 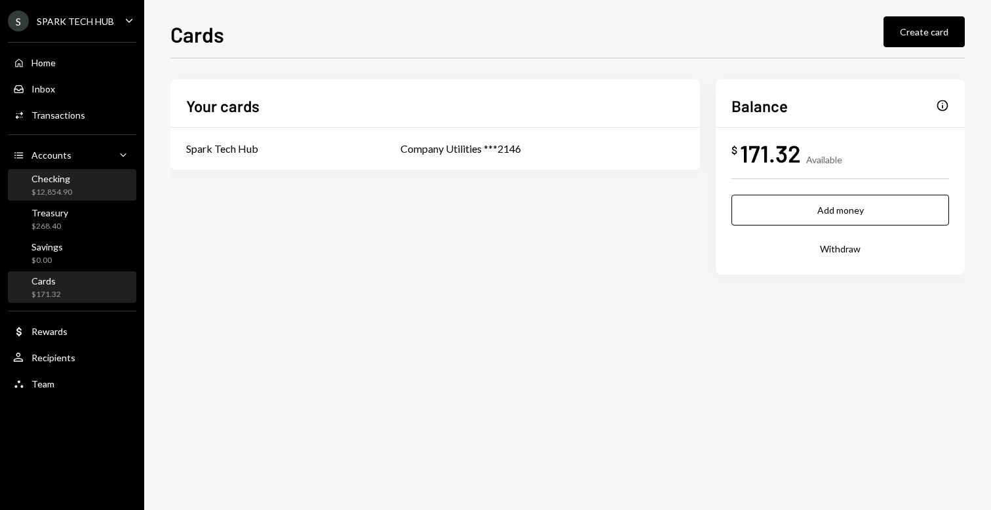 What do you see at coordinates (18, 21) in the screenshot?
I see `div: S` at bounding box center [18, 21].